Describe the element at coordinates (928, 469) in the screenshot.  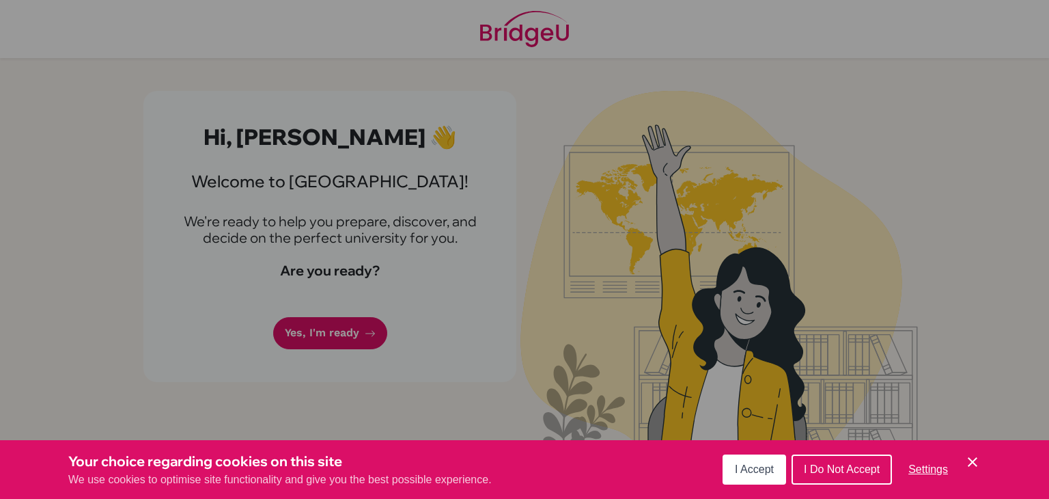
I see `button: Settings` at that location.